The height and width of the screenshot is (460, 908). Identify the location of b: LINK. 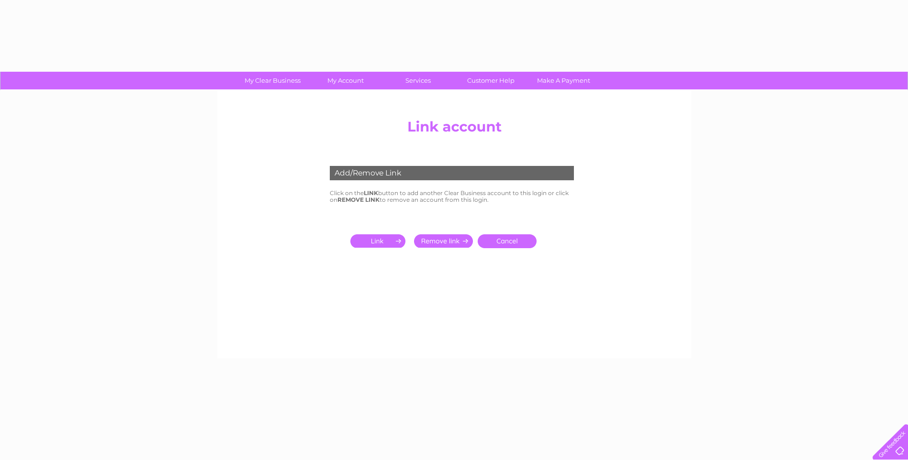
(371, 193).